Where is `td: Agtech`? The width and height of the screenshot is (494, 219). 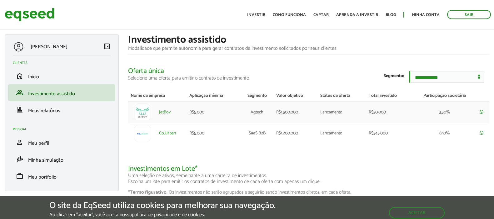
td: Agtech is located at coordinates (257, 112).